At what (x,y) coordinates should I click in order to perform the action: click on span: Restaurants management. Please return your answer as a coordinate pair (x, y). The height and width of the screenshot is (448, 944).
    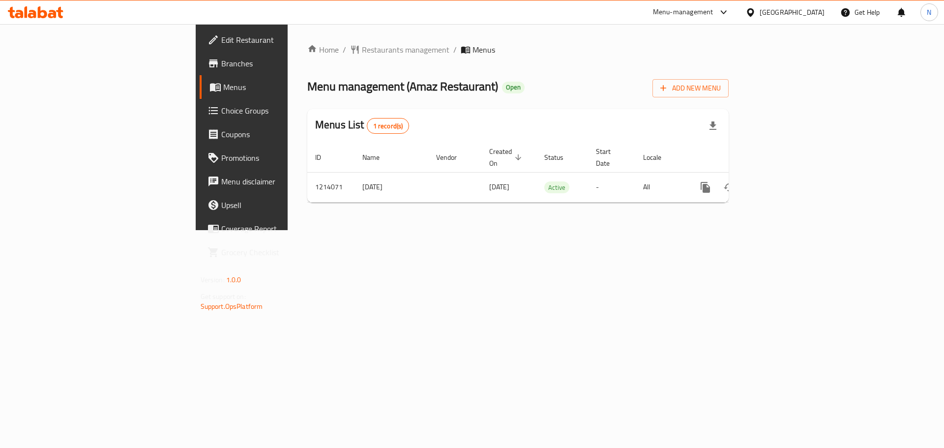
    Looking at the image, I should click on (406, 50).